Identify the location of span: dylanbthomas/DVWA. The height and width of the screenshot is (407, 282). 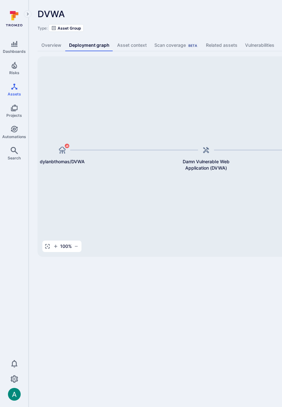
(62, 162).